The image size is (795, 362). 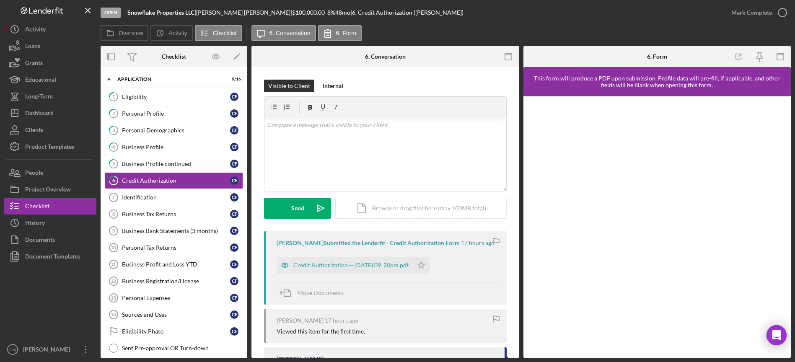 I want to click on div: Documents, so click(x=40, y=241).